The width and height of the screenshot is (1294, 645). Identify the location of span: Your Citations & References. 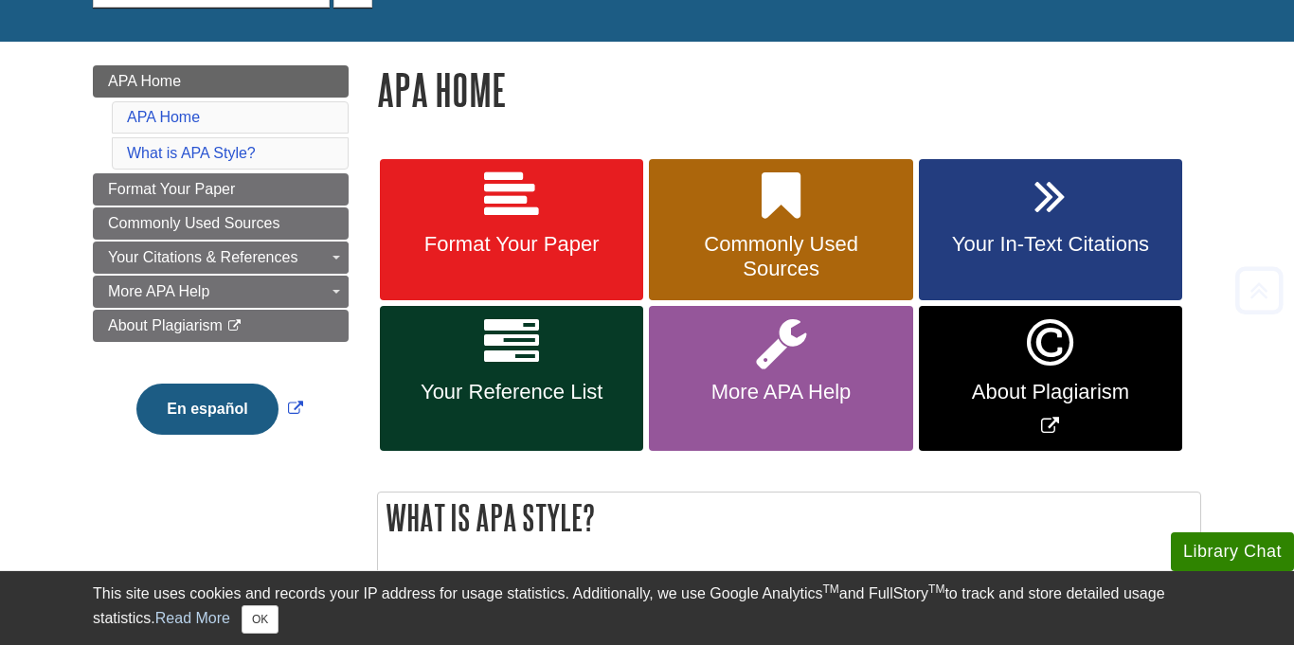
(203, 257).